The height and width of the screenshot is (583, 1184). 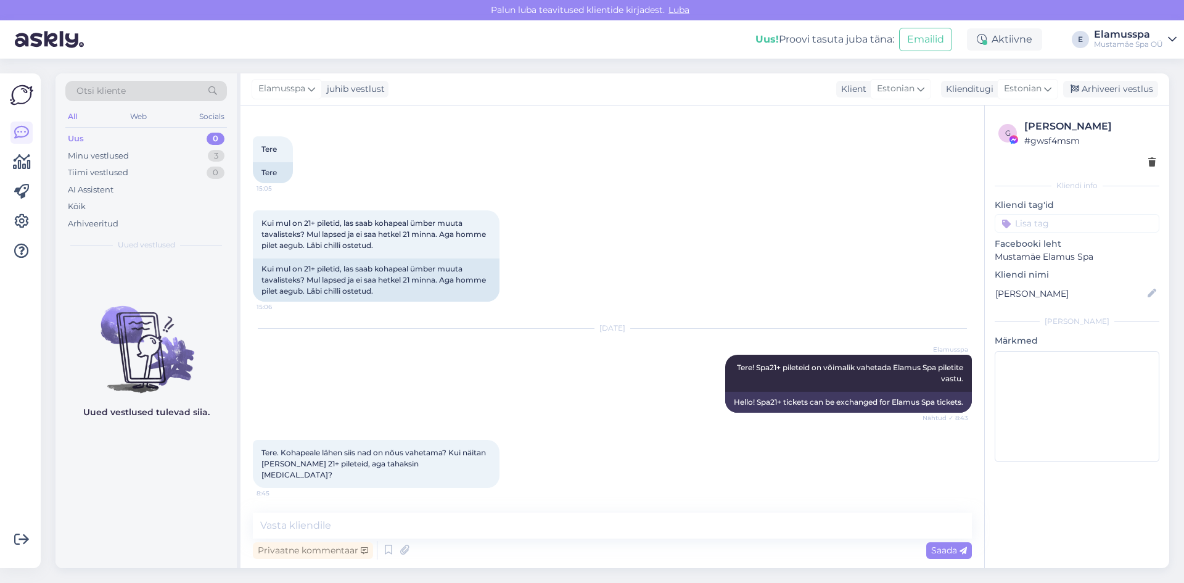 What do you see at coordinates (1077, 244) in the screenshot?
I see `p: Facebooki leht` at bounding box center [1077, 244].